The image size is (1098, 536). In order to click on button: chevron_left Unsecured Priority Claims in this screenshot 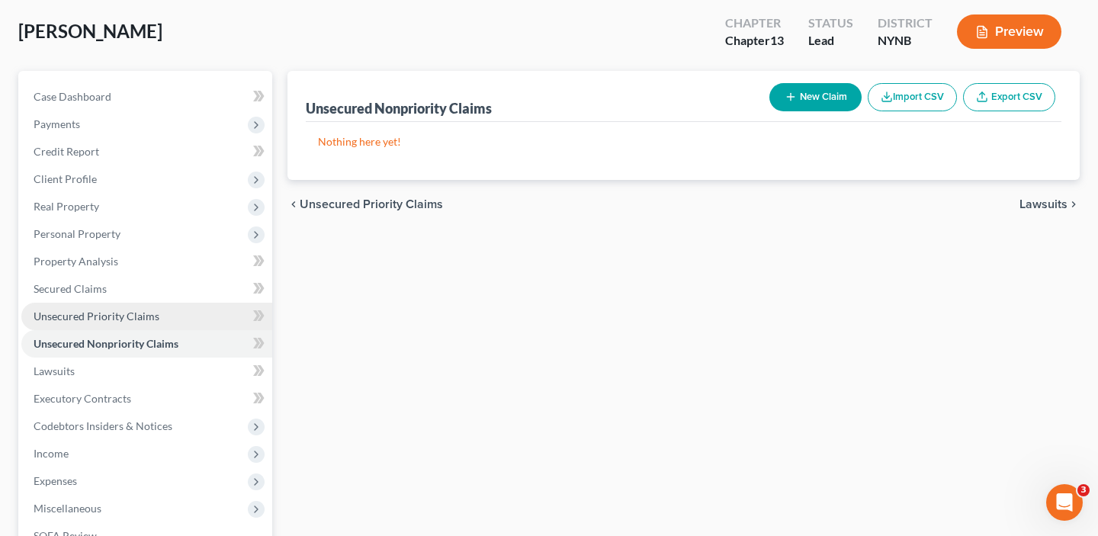, I will do `click(365, 204)`.